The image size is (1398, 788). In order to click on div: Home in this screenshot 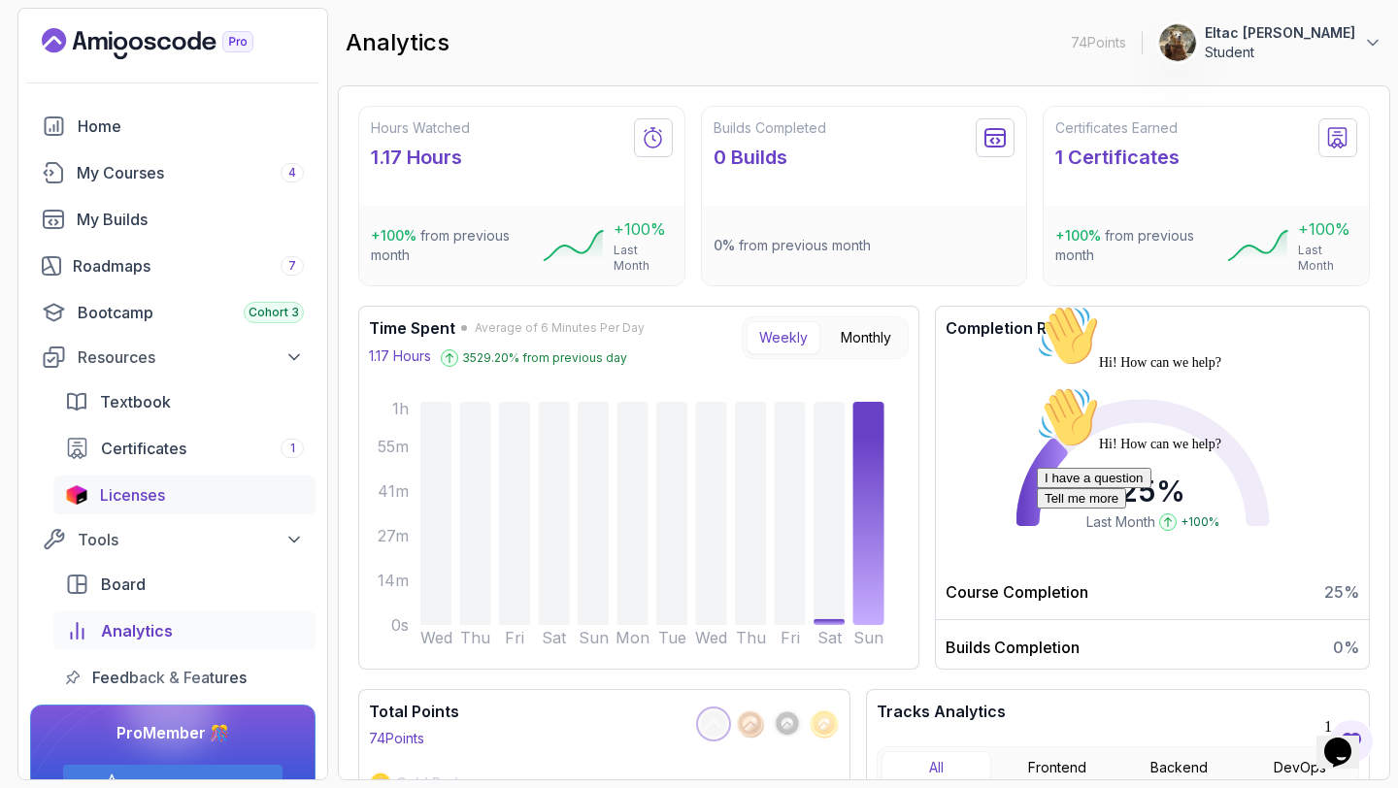, I will do `click(190, 126)`.